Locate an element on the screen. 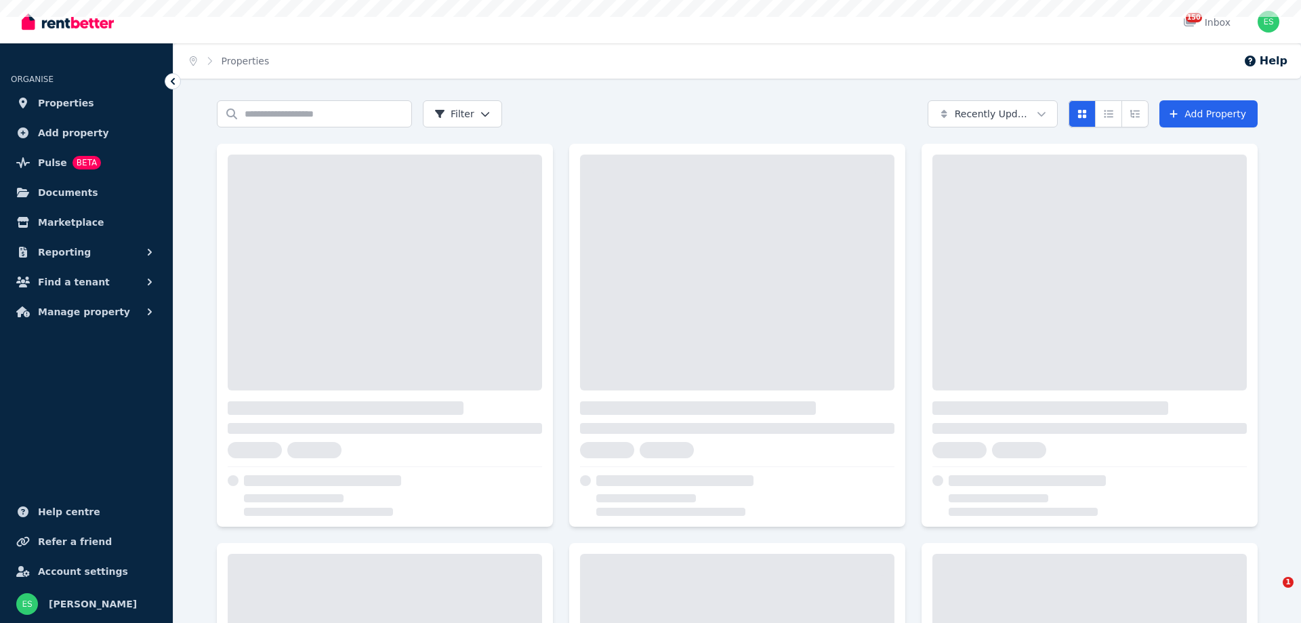 Image resolution: width=1301 pixels, height=623 pixels. a: PulseBETA is located at coordinates (86, 163).